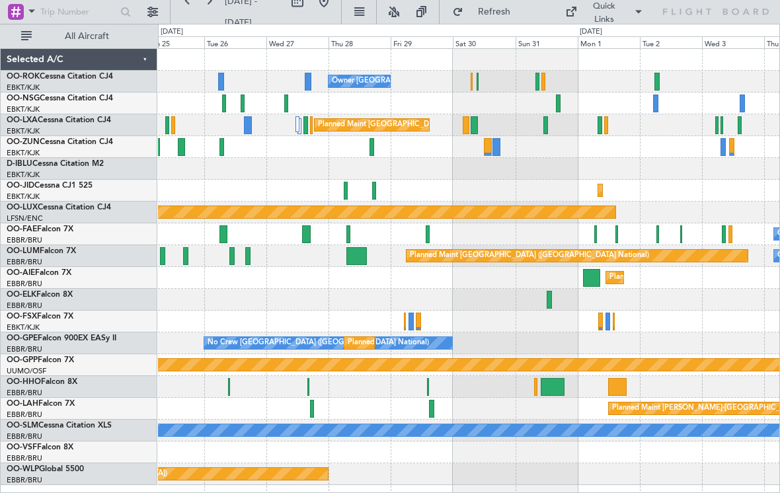 This screenshot has width=780, height=493. I want to click on span: OO-LUX, so click(22, 208).